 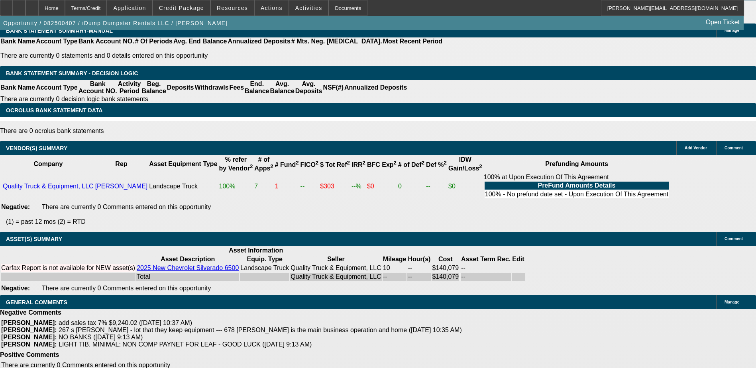 What do you see at coordinates (309, 8) in the screenshot?
I see `span: Activities` at bounding box center [309, 8].